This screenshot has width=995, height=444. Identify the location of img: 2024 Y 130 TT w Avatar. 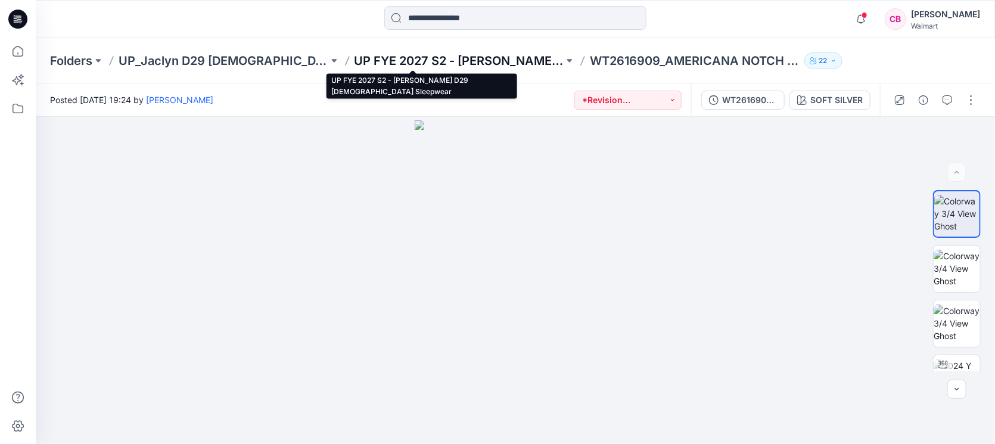
(957, 378).